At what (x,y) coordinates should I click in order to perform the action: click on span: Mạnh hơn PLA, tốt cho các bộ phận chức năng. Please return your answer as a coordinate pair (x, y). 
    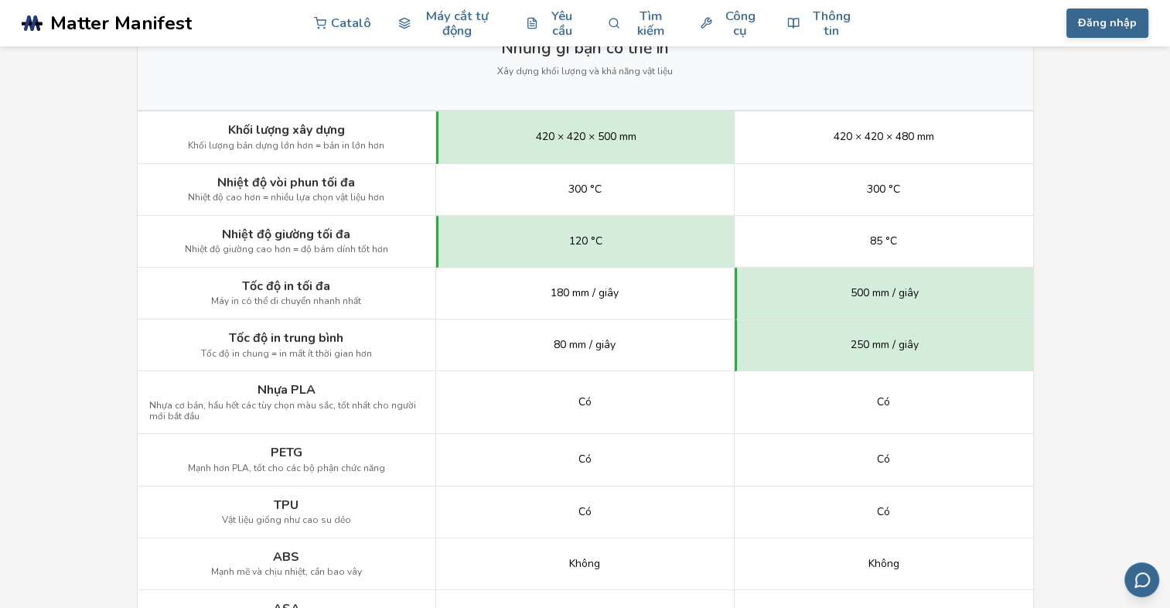
    Looking at the image, I should click on (286, 469).